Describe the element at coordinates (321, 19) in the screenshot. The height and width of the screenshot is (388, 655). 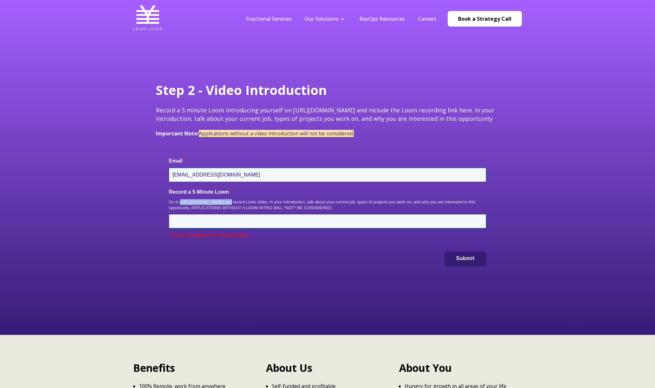
I see `a: Our Solutions` at that location.